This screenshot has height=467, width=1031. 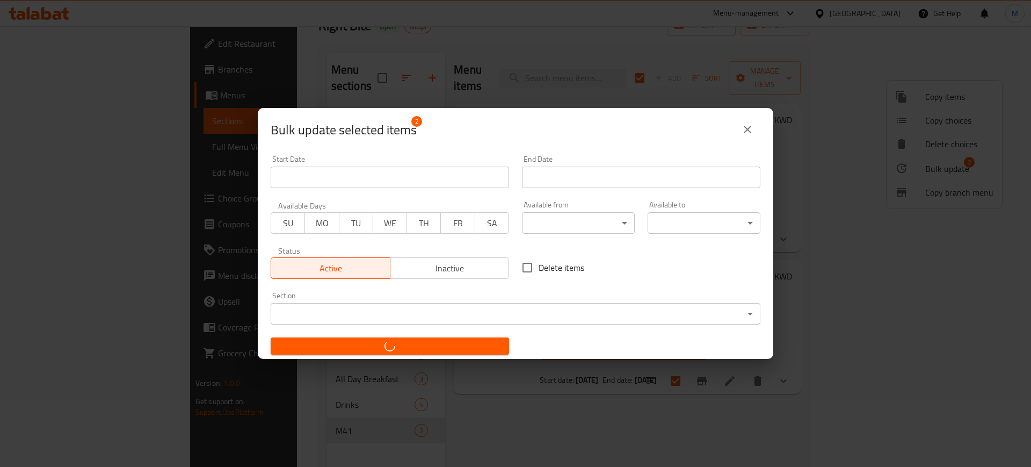 What do you see at coordinates (288, 223) in the screenshot?
I see `button: SU` at bounding box center [288, 223].